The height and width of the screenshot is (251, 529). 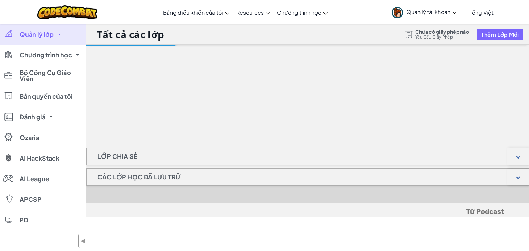 I want to click on a: Yêu Cầu Giấy Phép, so click(x=442, y=37).